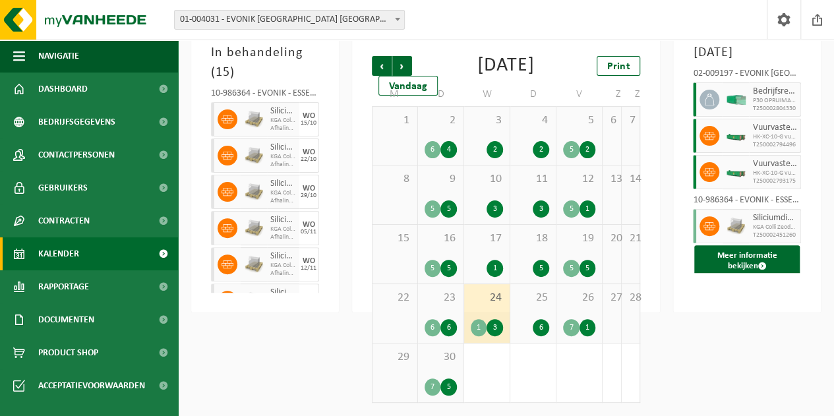 This screenshot has height=416, width=834. I want to click on span: Print, so click(619, 67).